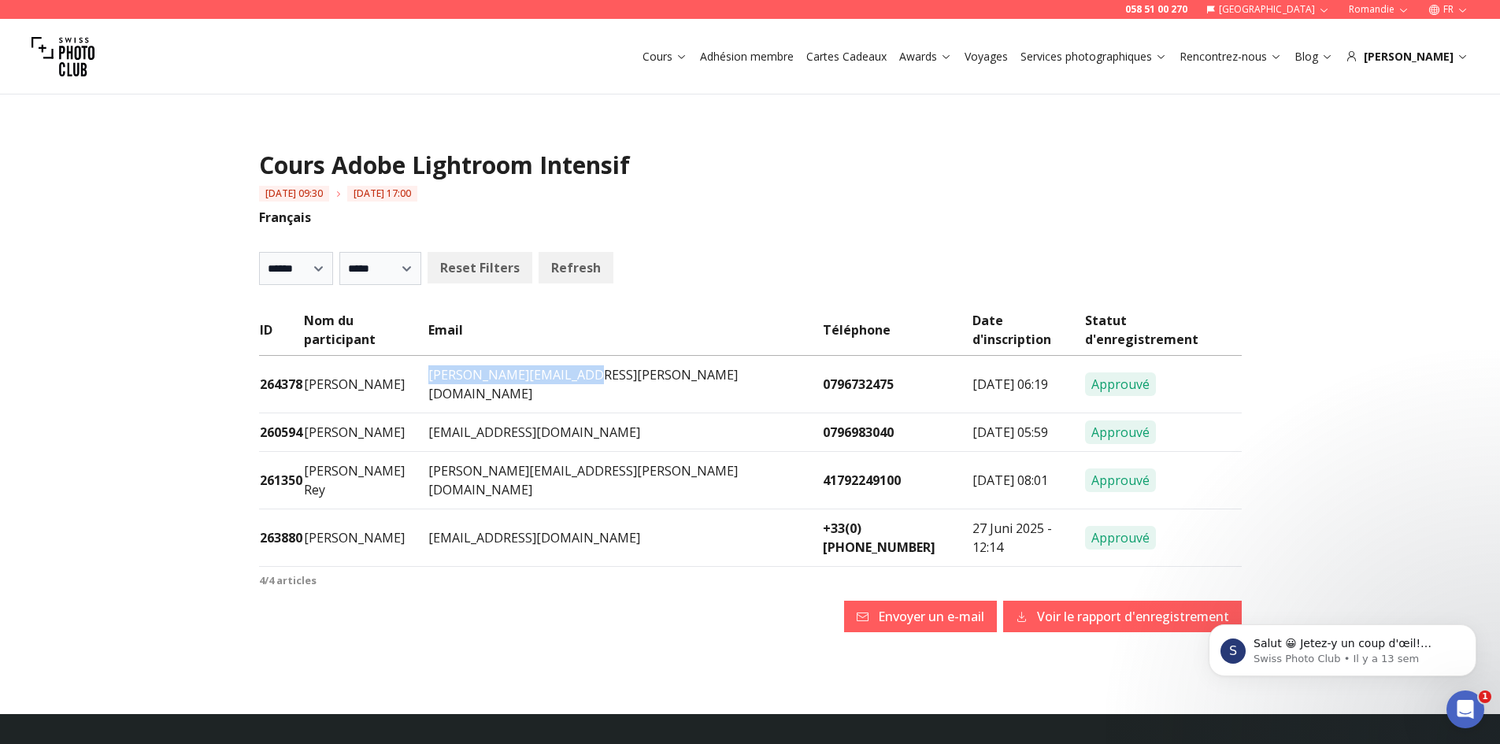 The width and height of the screenshot is (1500, 744). Describe the element at coordinates (925, 57) in the screenshot. I see `a: Awards` at that location.